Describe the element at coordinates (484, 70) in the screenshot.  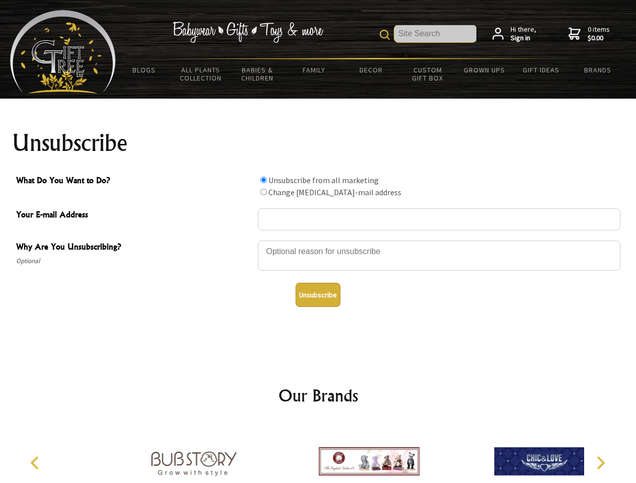
I see `a: Grown Ups` at that location.